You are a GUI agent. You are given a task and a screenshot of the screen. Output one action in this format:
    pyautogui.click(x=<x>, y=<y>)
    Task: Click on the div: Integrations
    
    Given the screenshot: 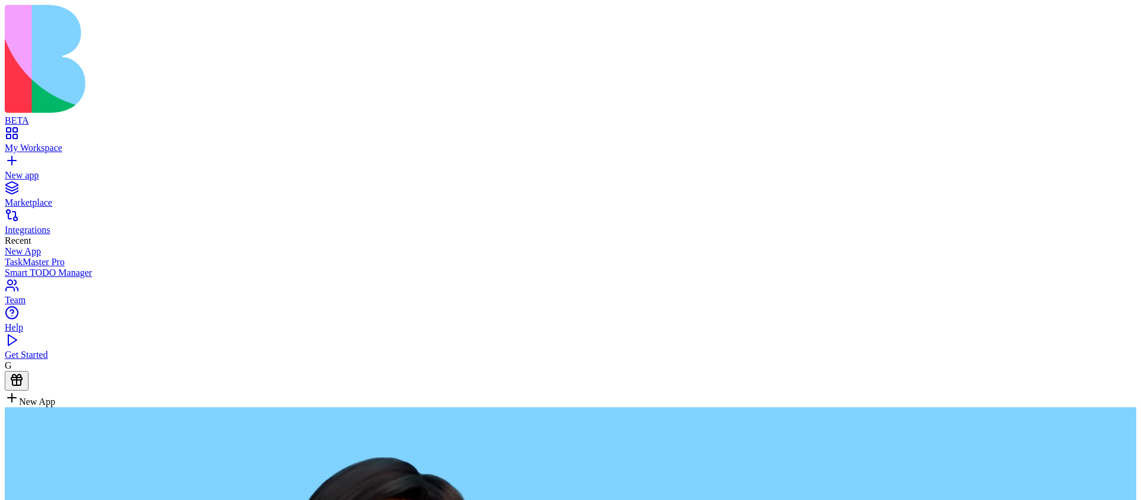 What is the action you would take?
    pyautogui.click(x=570, y=230)
    